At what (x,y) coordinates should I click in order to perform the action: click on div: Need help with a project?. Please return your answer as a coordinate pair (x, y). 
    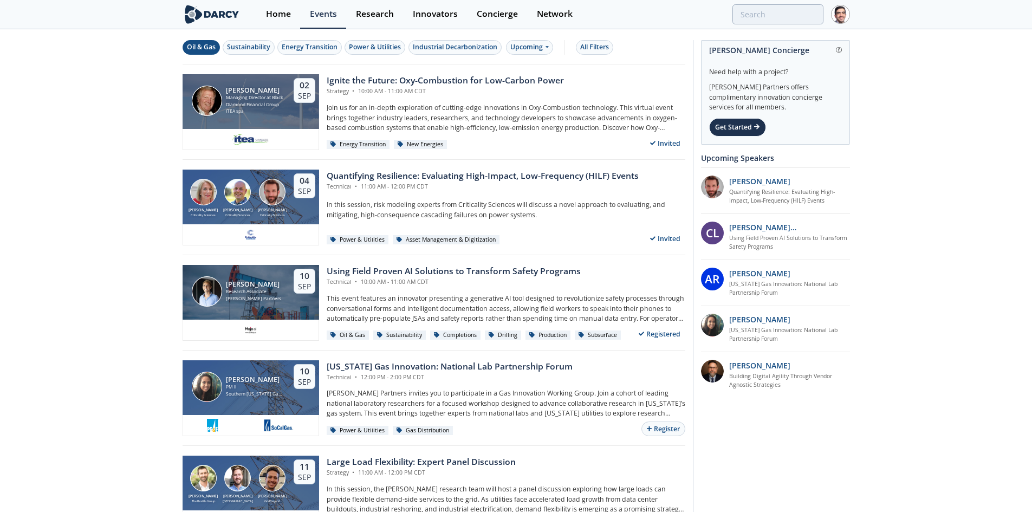
    Looking at the image, I should click on (775, 68).